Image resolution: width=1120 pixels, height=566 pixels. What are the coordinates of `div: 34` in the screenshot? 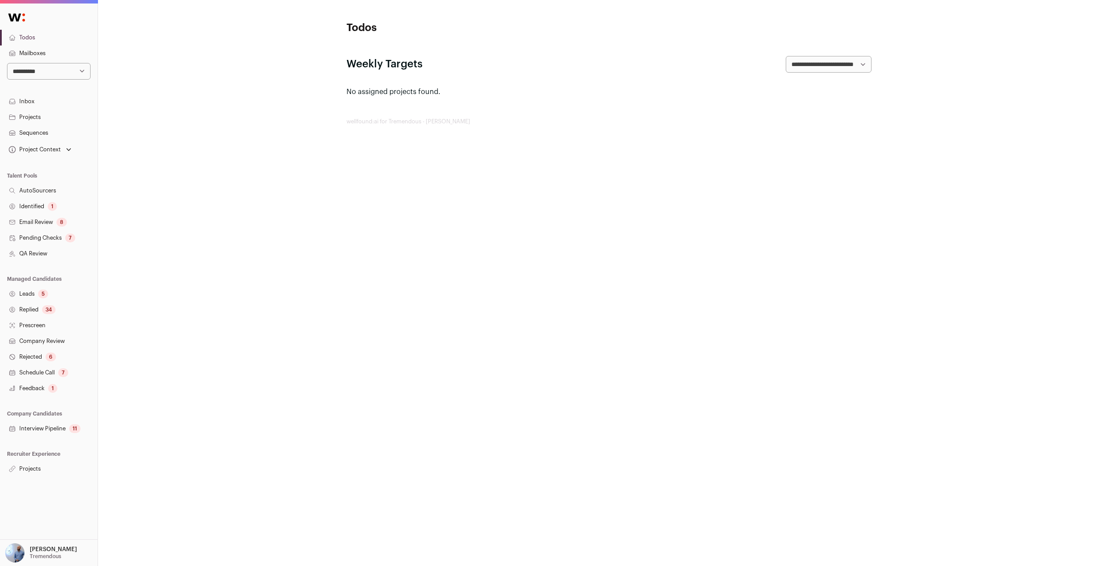 It's located at (49, 310).